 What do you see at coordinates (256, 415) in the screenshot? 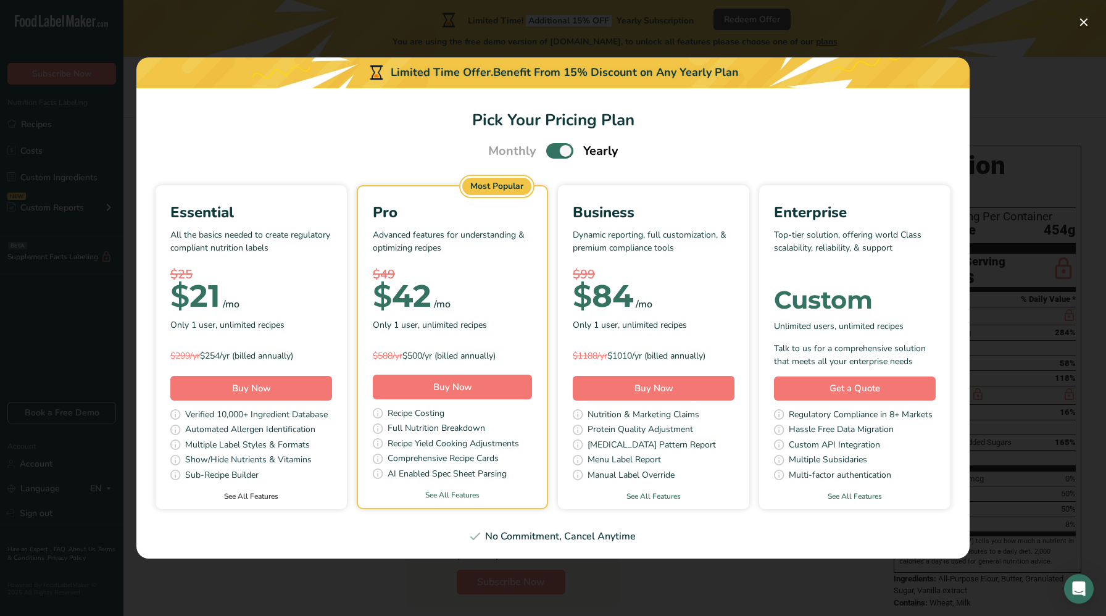
I see `span: Verified 10,000+ Ingredient Database` at bounding box center [256, 415].